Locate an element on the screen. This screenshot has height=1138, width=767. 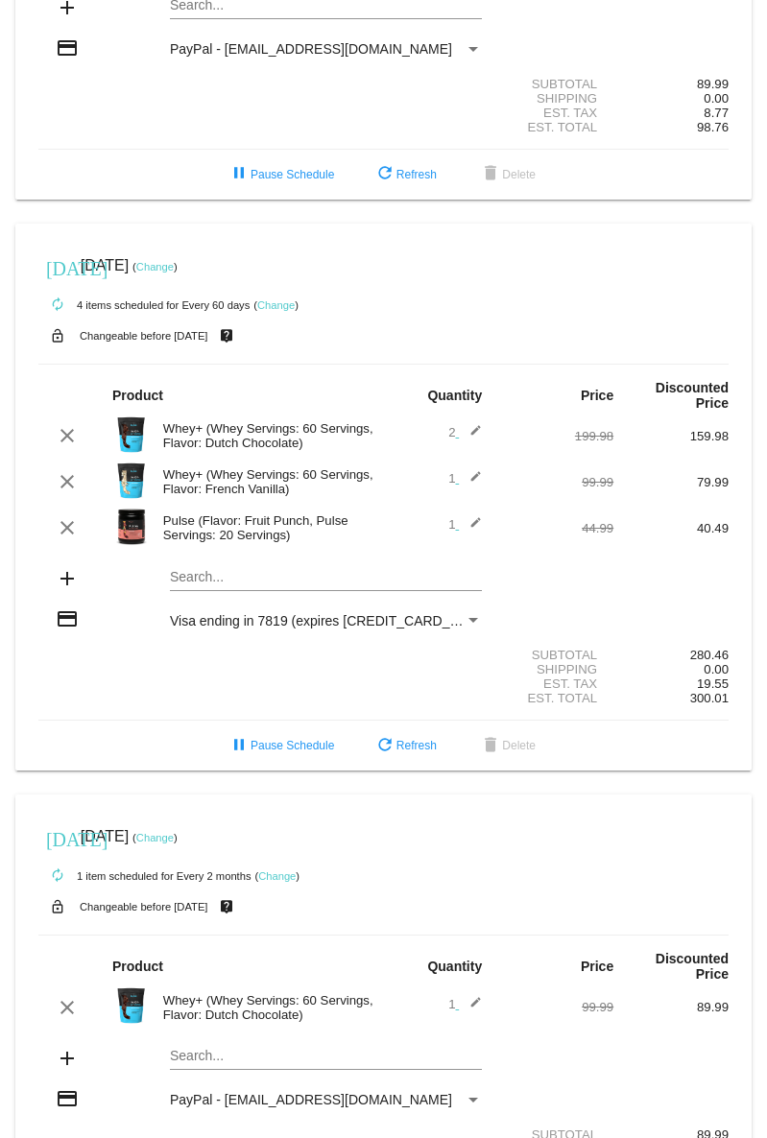
span: 8.77 is located at coordinates (716, 112).